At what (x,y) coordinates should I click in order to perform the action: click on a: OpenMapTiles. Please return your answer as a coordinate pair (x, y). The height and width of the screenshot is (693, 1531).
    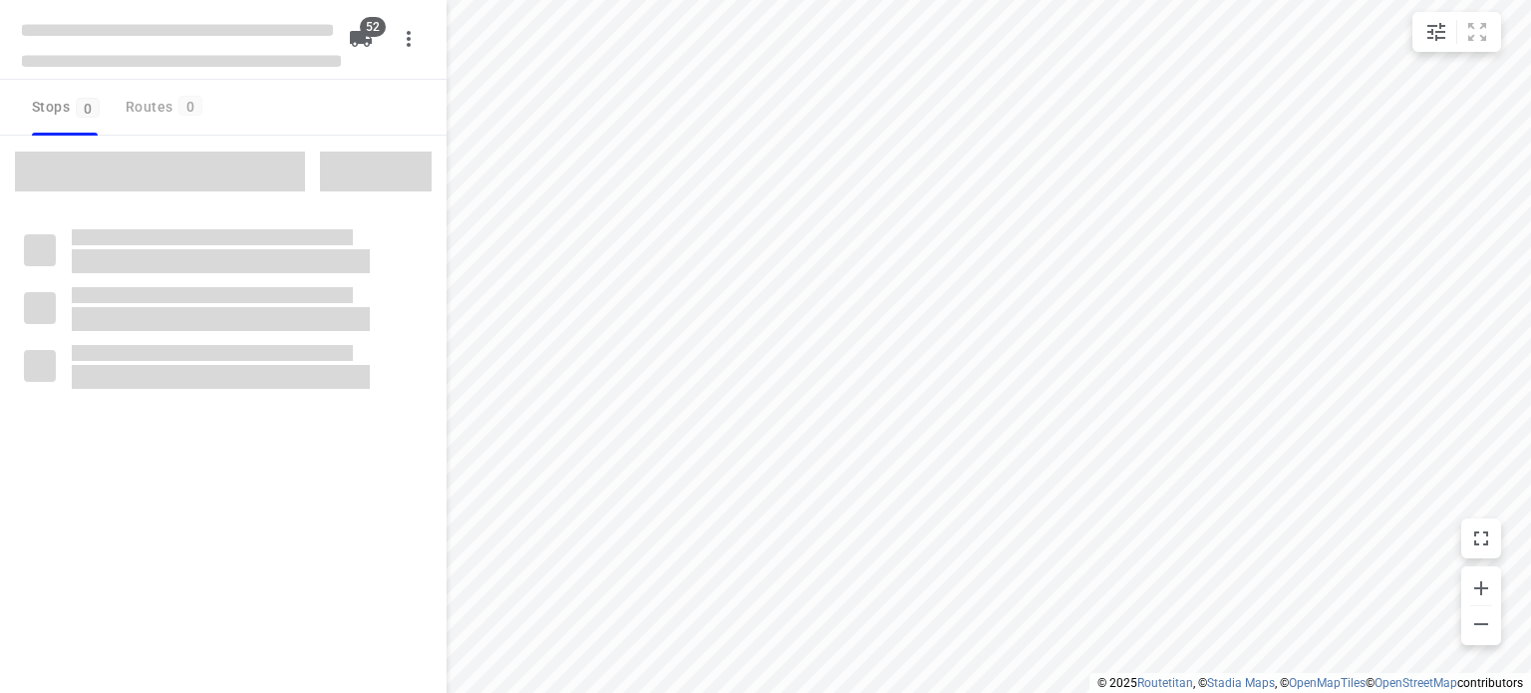
    Looking at the image, I should click on (1327, 683).